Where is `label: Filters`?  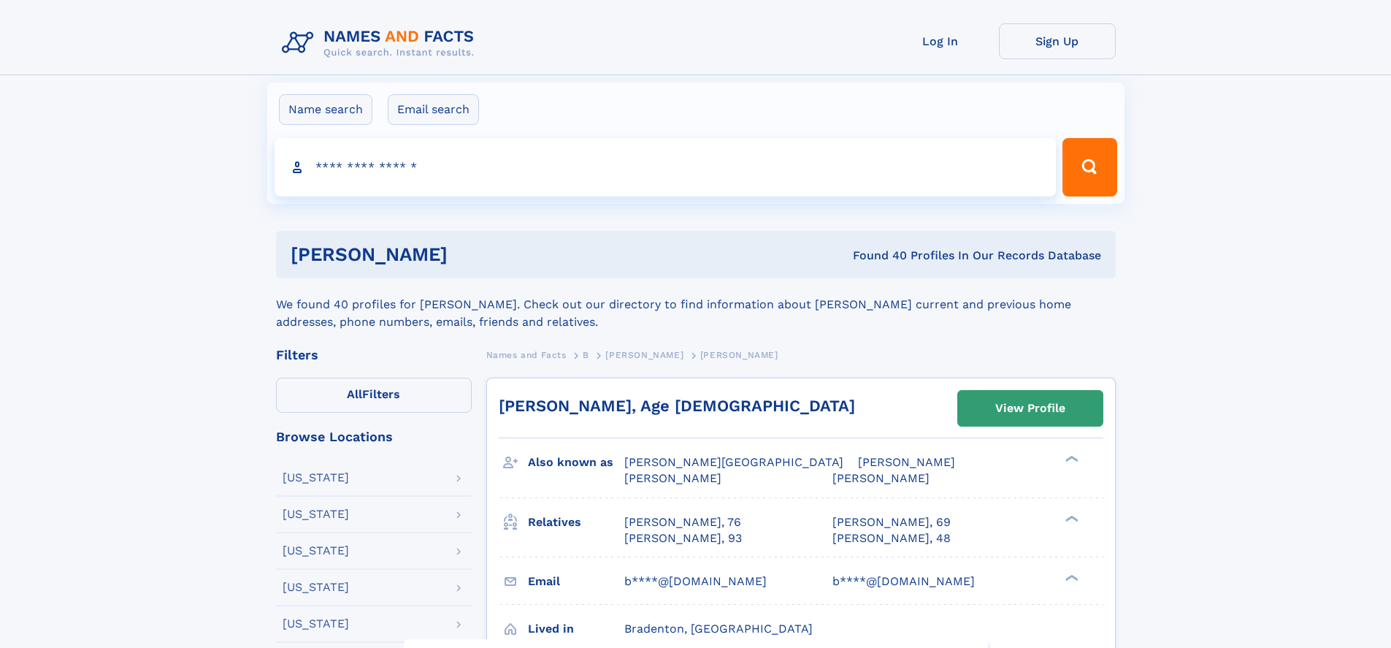
label: Filters is located at coordinates (374, 395).